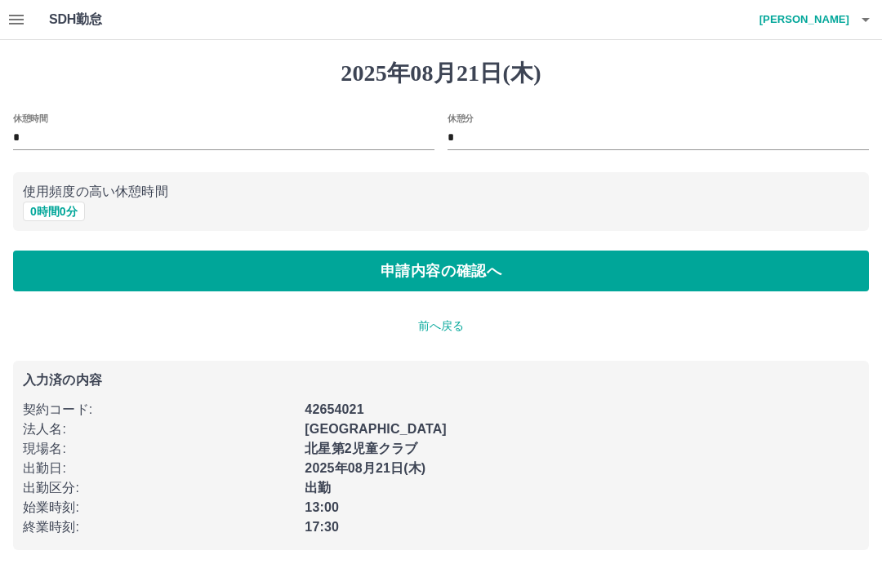 This screenshot has height=577, width=882. Describe the element at coordinates (158, 410) in the screenshot. I see `p: 契約コード :` at that location.